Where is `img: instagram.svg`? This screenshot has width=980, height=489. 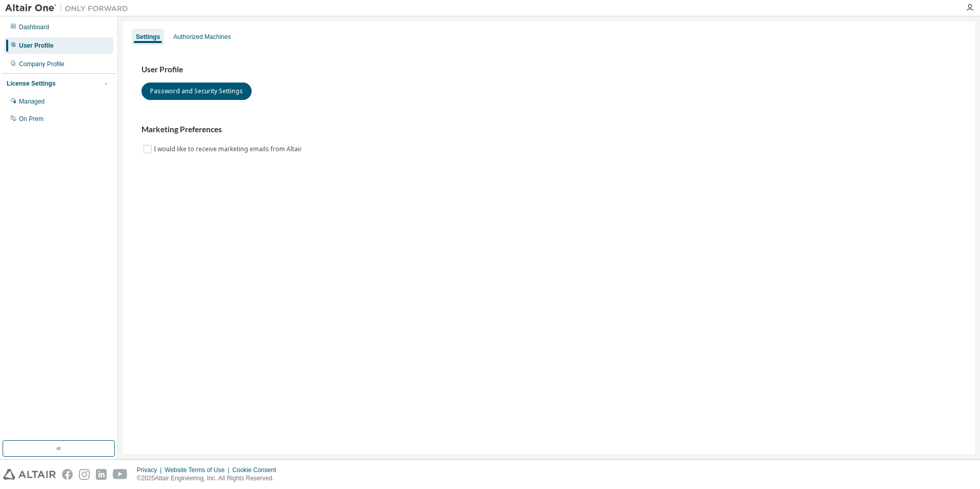 img: instagram.svg is located at coordinates (84, 474).